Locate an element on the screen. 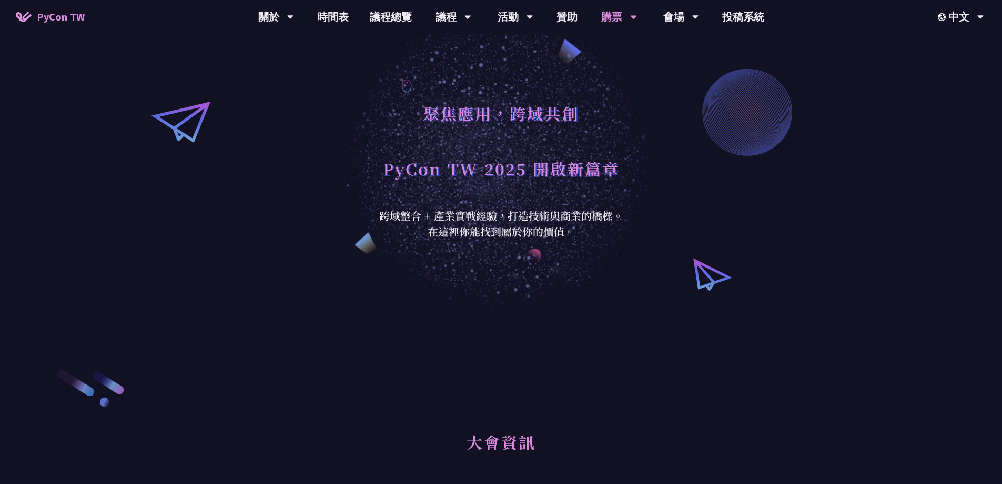 The image size is (1002, 484). div: 跨域整合 + 產業實戰經驗，打造技術與商業的橋樑。 在這裡你能找到屬於你的價值。 is located at coordinates (501, 224).